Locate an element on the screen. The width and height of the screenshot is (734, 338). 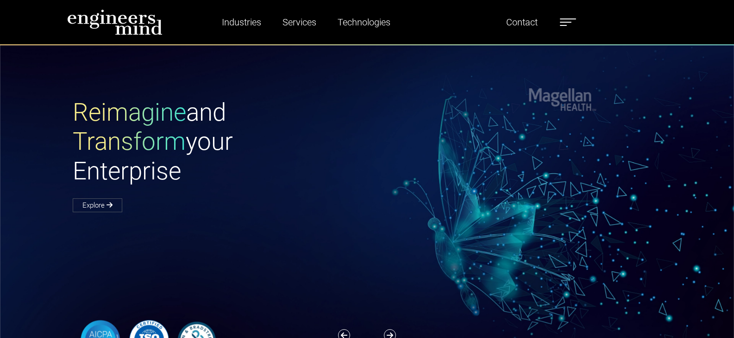
span: Transform is located at coordinates (129, 142).